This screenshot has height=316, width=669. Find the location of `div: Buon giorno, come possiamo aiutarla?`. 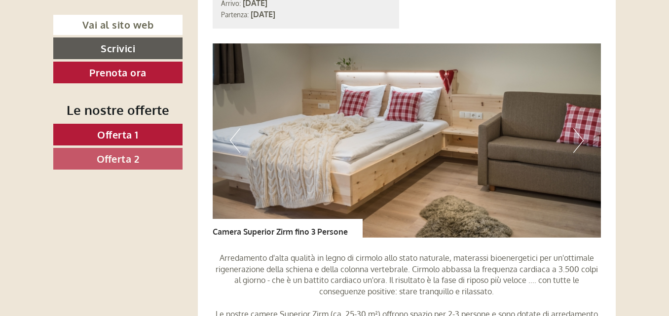

div: Buon giorno, come possiamo aiutarla? is located at coordinates (81, 41).